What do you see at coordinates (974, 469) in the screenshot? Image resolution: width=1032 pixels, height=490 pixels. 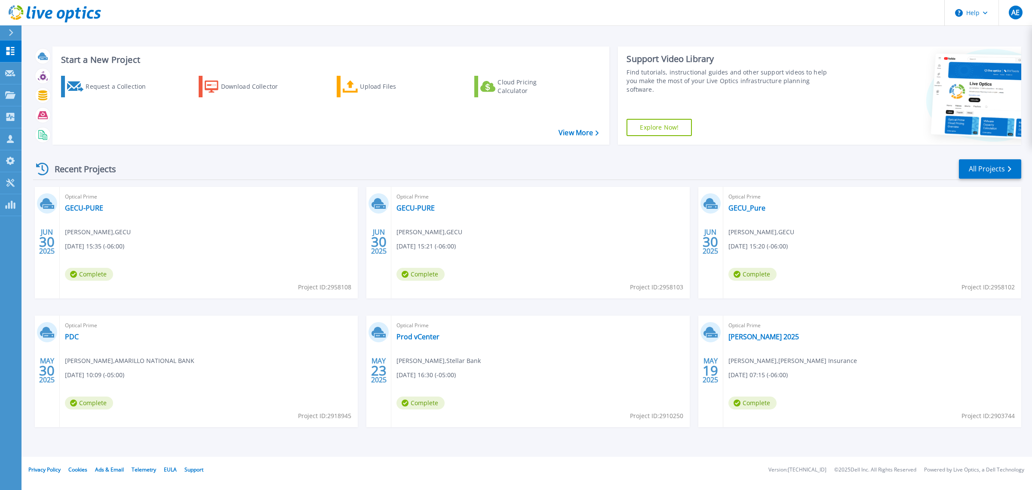 I see `li: Powered by Live Optics, a Dell Technology` at bounding box center [974, 469].